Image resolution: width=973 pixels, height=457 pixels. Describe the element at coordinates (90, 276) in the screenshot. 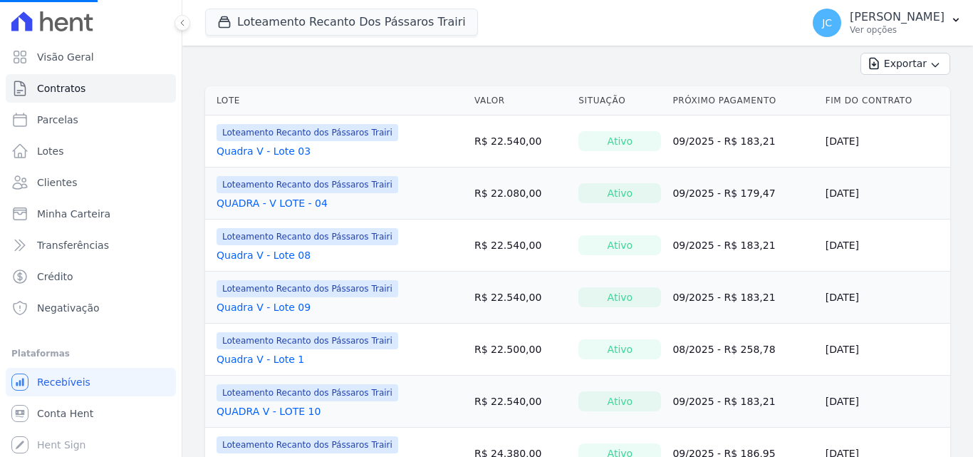

I see `a: Crédito` at that location.